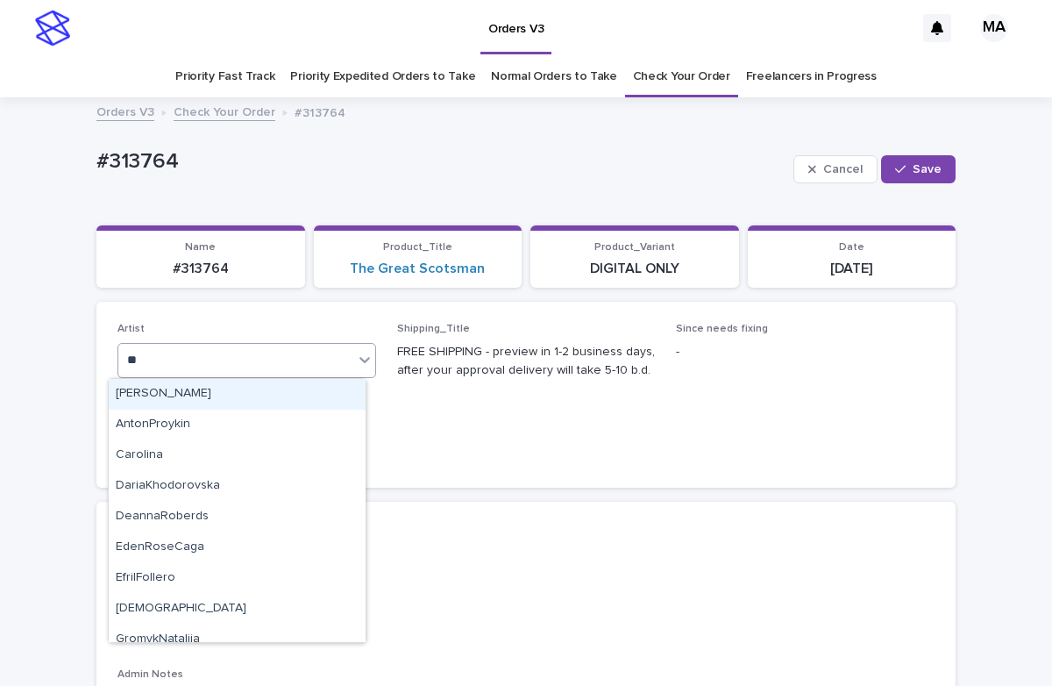 The width and height of the screenshot is (1052, 686). Describe the element at coordinates (851, 247) in the screenshot. I see `span: Date` at that location.